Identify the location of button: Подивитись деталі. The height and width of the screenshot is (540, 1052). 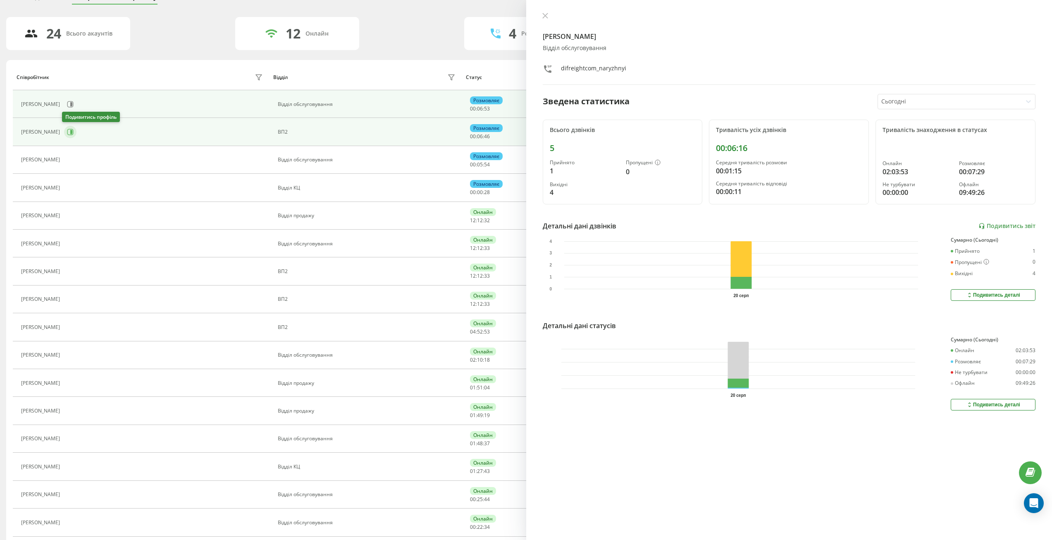
(993, 404).